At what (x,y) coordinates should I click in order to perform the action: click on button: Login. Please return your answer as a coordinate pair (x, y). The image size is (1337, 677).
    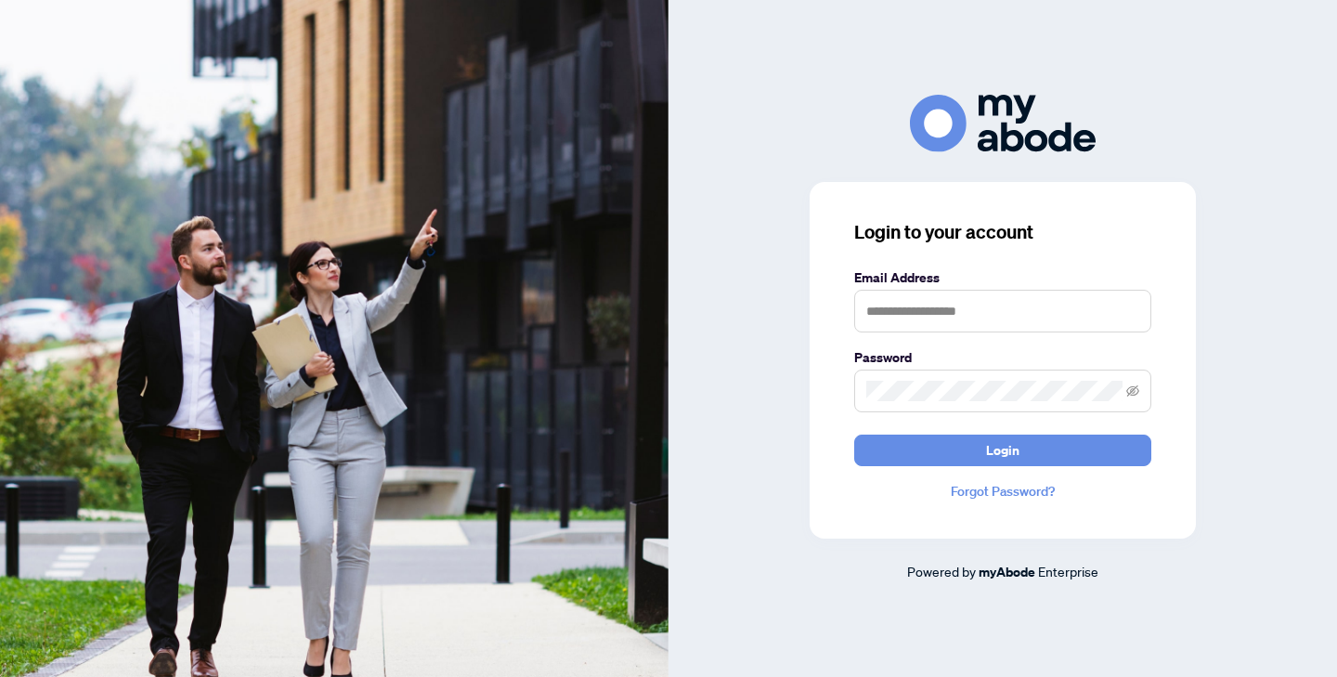
    Looking at the image, I should click on (1003, 450).